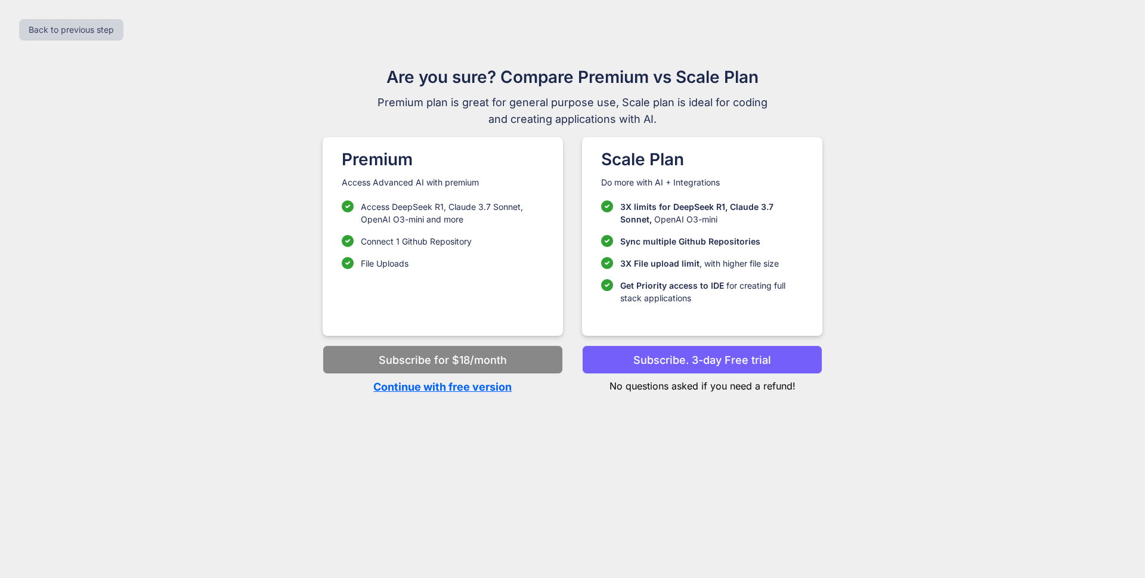  Describe the element at coordinates (442, 360) in the screenshot. I see `button: Subscribe for $18/month` at that location.